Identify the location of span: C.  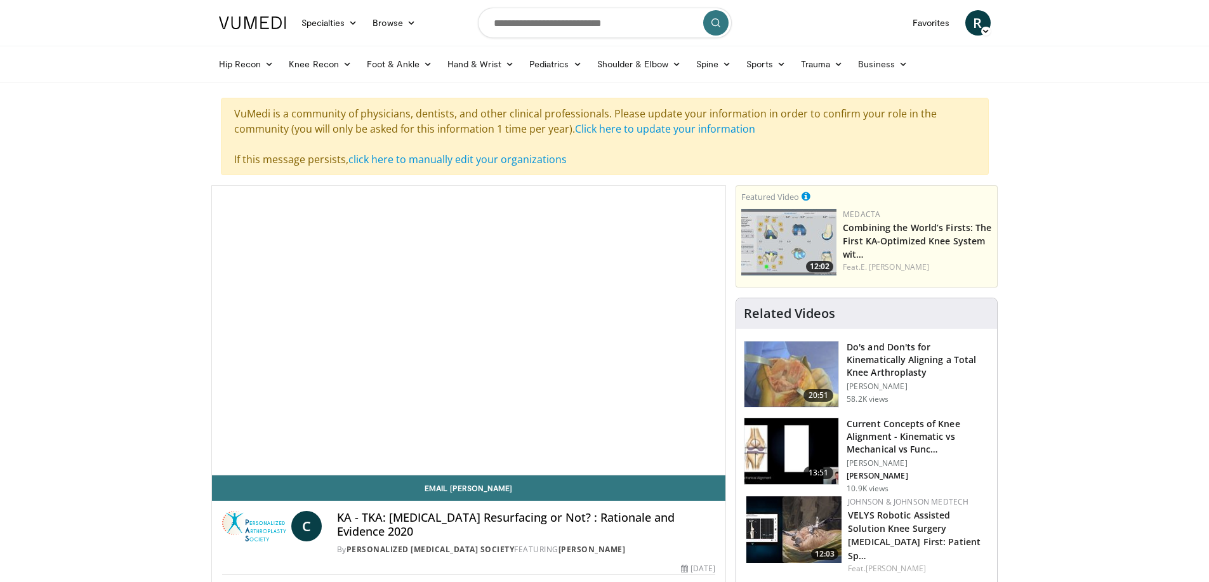
(307, 526).